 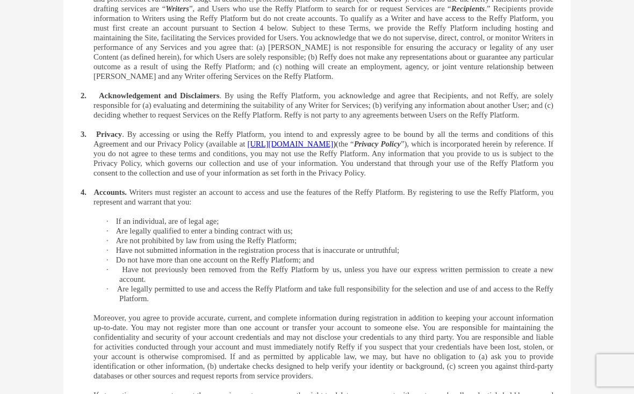 I want to click on span: 4., so click(x=87, y=192).